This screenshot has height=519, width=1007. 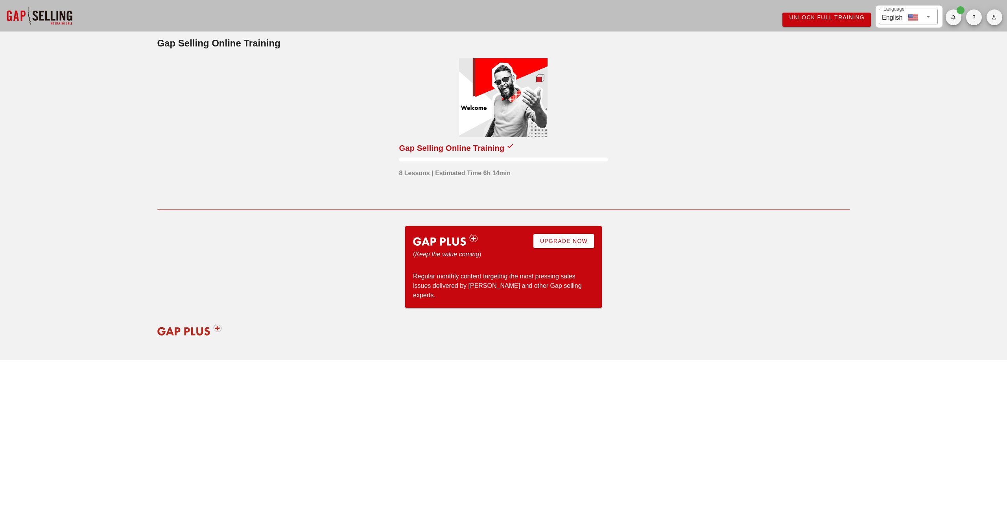 I want to click on label: Language, so click(x=894, y=9).